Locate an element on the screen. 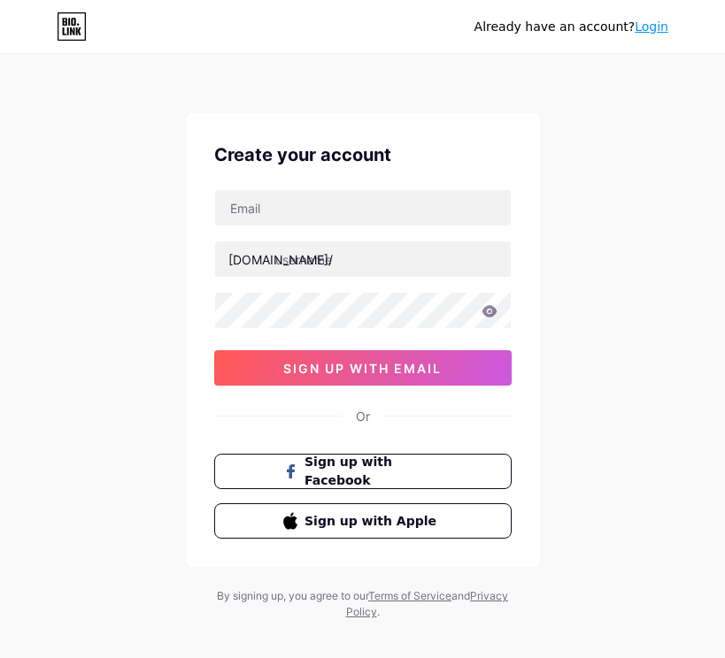 Image resolution: width=725 pixels, height=658 pixels. span: sign up with email is located at coordinates (362, 368).